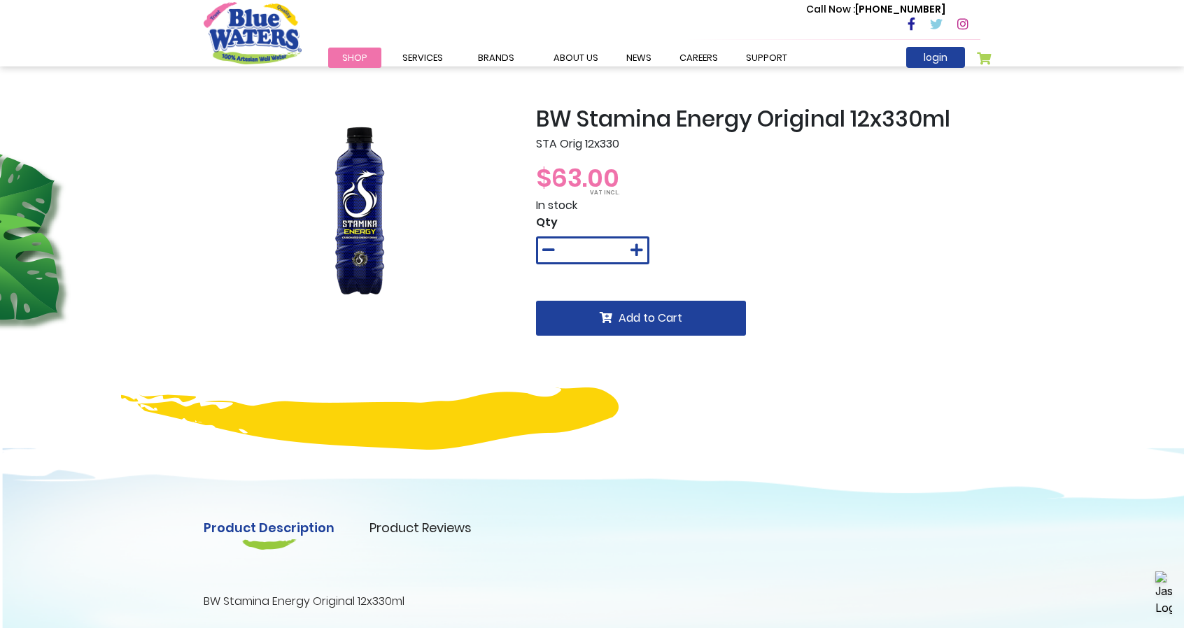  Describe the element at coordinates (556, 205) in the screenshot. I see `span: In stock` at that location.